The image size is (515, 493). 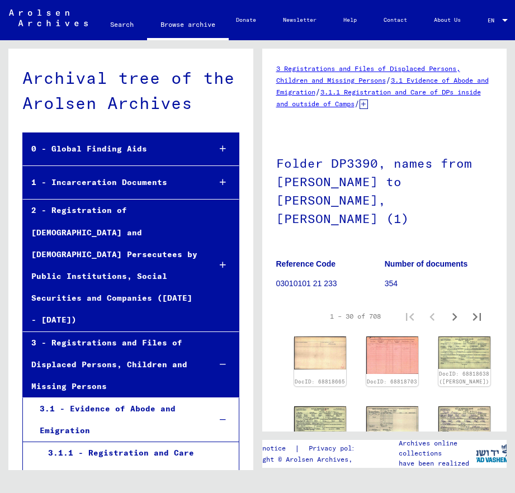 I want to click on a: 3.1.1 Registration and Care of DPs inside and outside of Camps, so click(x=378, y=98).